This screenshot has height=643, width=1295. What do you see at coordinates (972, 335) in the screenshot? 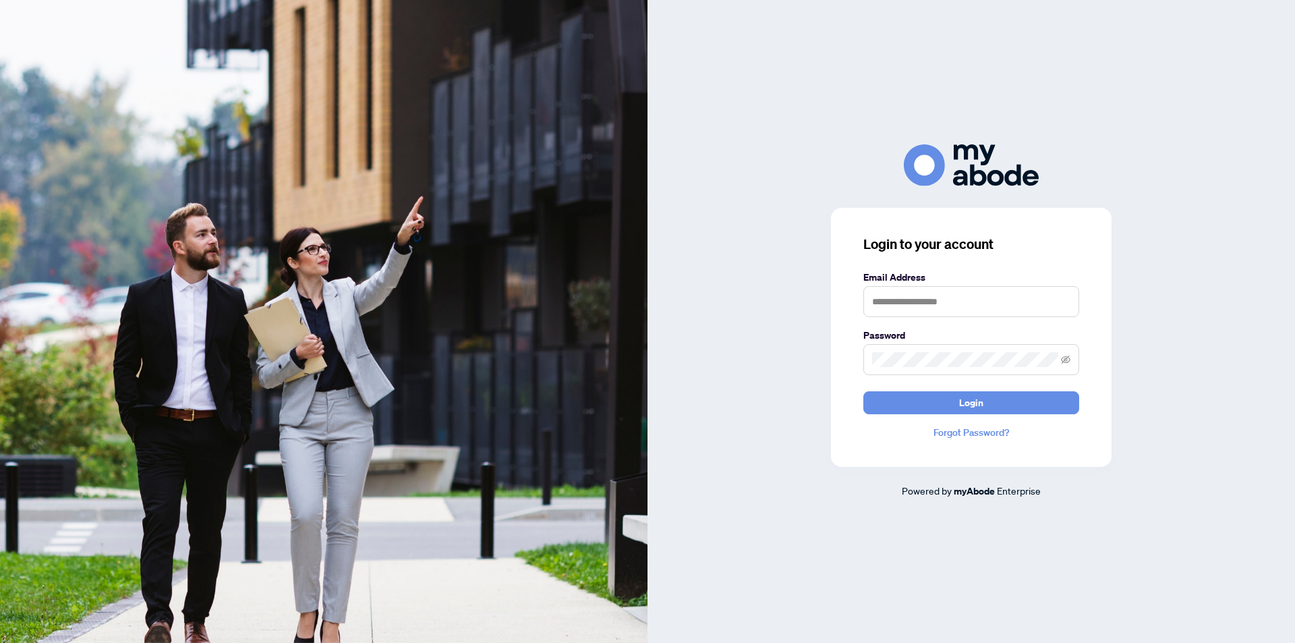
I see `label: Password` at bounding box center [972, 335].